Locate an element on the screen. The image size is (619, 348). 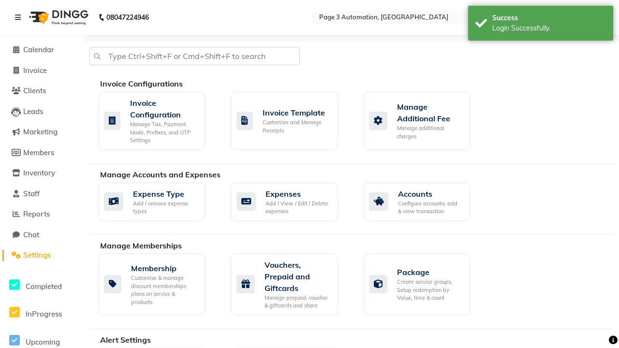
div: Login Successfully. is located at coordinates (549, 28).